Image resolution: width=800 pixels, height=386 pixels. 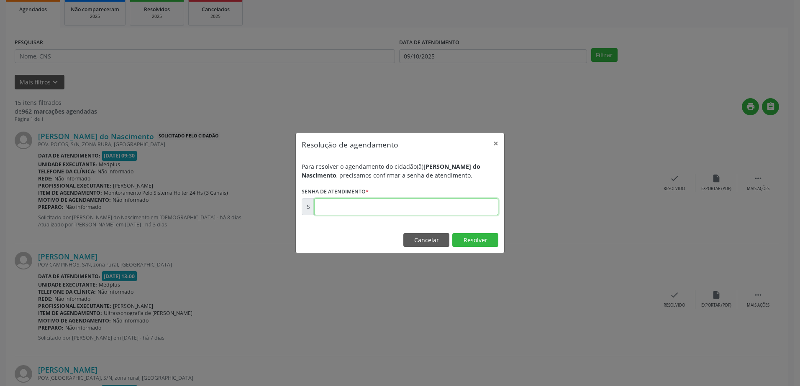 I want to click on div: Para resolver o agendamento do cidadão(ã) , precisamos confirmar a senha de atendimento., so click(x=400, y=171).